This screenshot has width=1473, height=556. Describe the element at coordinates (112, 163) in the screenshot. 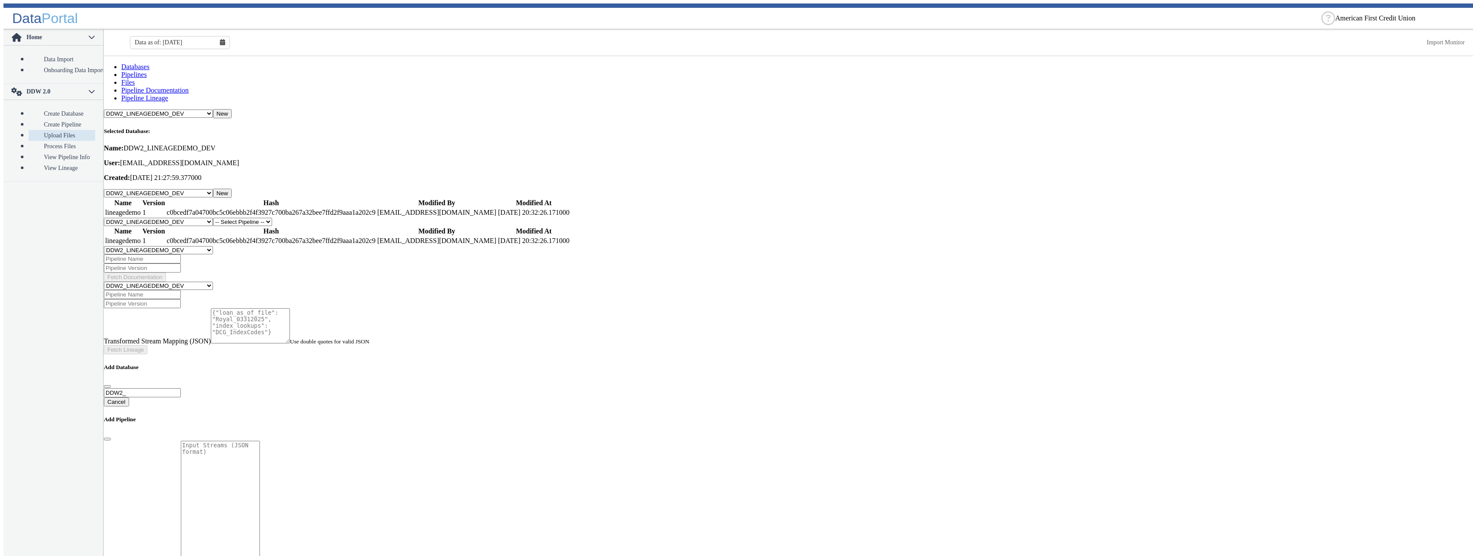

I see `strong: User:` at that location.